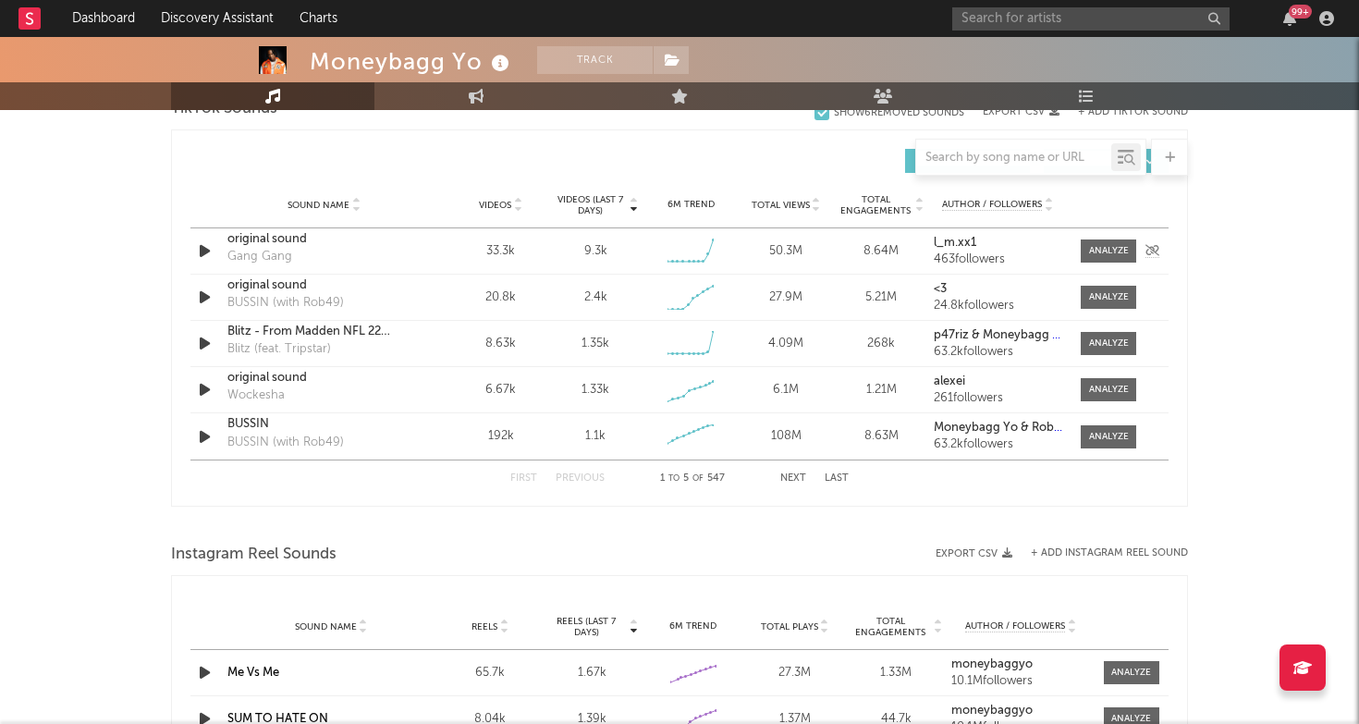  What do you see at coordinates (698, 478) in the screenshot?
I see `span: of` at bounding box center [698, 478].